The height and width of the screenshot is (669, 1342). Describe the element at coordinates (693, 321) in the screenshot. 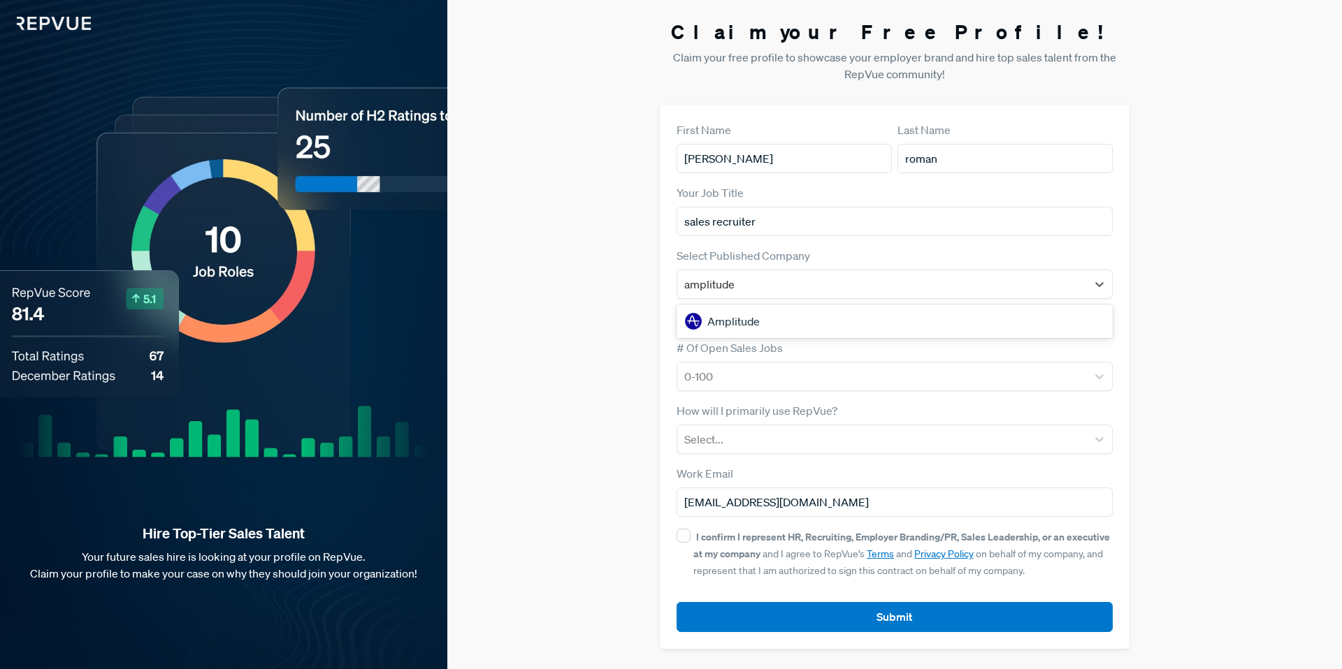

I see `img: Amplitude` at that location.